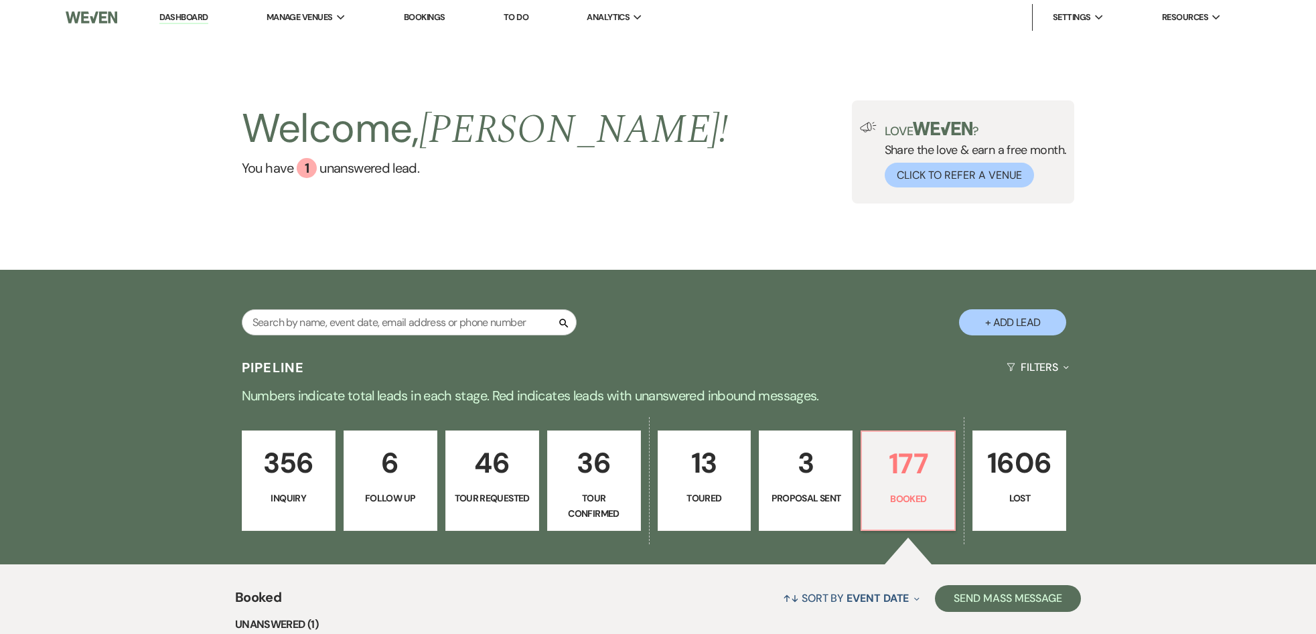 The image size is (1316, 634). Describe the element at coordinates (299, 17) in the screenshot. I see `span: Manage Venues` at that location.